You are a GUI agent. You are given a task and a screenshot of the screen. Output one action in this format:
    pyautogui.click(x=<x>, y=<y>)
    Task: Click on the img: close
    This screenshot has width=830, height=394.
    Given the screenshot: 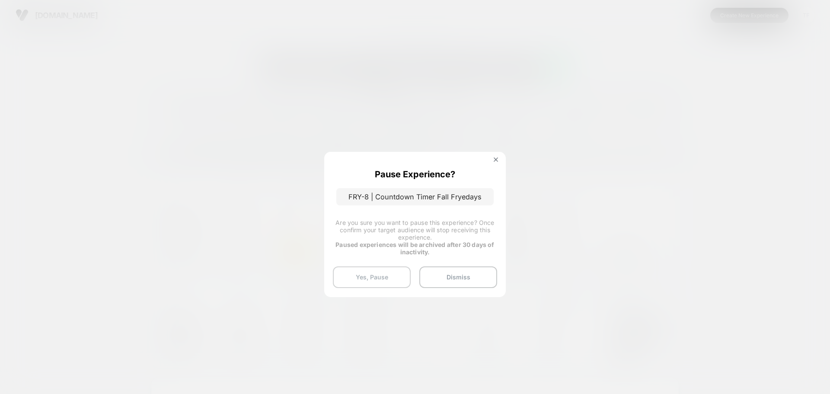 What is the action you would take?
    pyautogui.click(x=496, y=160)
    